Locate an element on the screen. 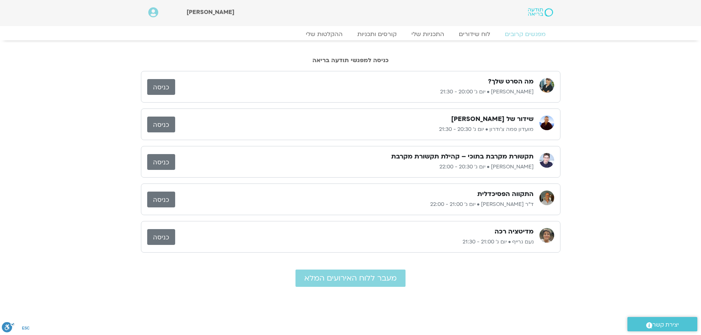  a: התכניות שלי is located at coordinates (427, 34).